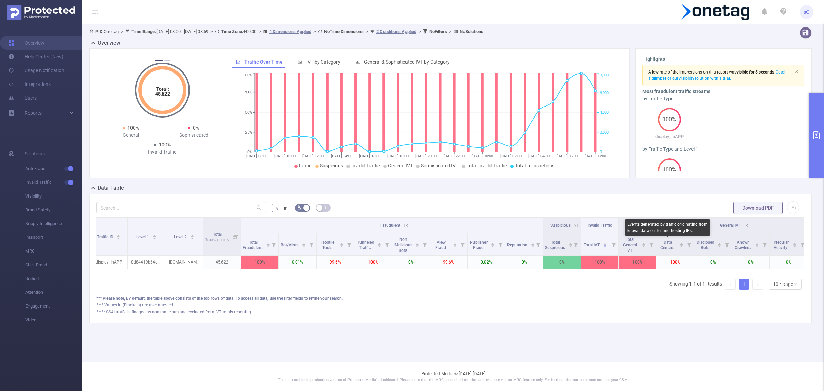 The width and height of the screenshot is (824, 391). I want to click on i: icon: table, so click(326, 207).